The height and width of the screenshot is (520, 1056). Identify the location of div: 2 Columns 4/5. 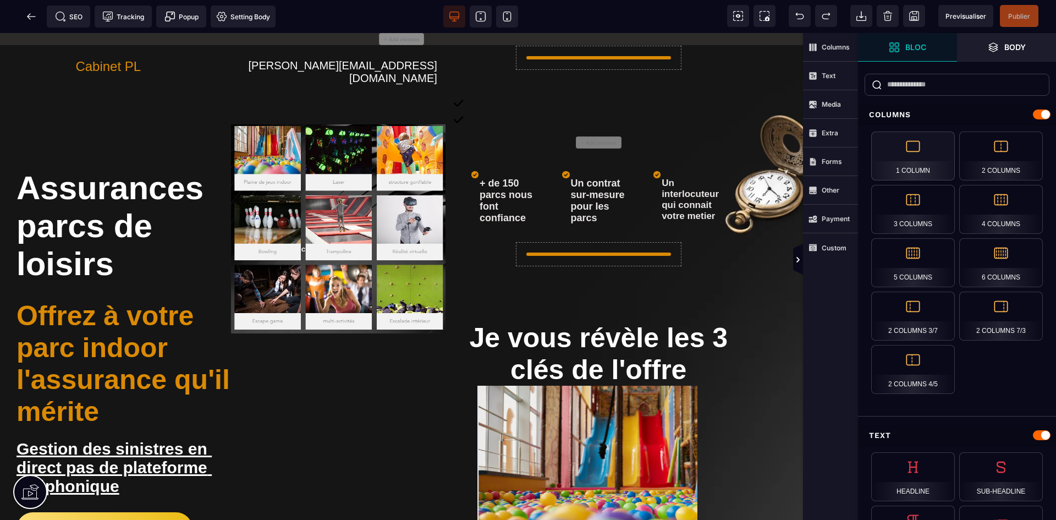
(913, 369).